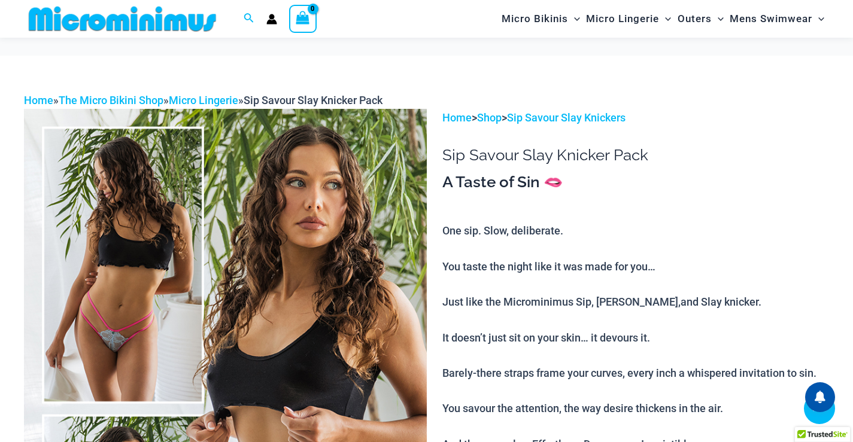  Describe the element at coordinates (628, 19) in the screenshot. I see `a: Micro LingerieMenu ToggleMenu Toggle` at that location.